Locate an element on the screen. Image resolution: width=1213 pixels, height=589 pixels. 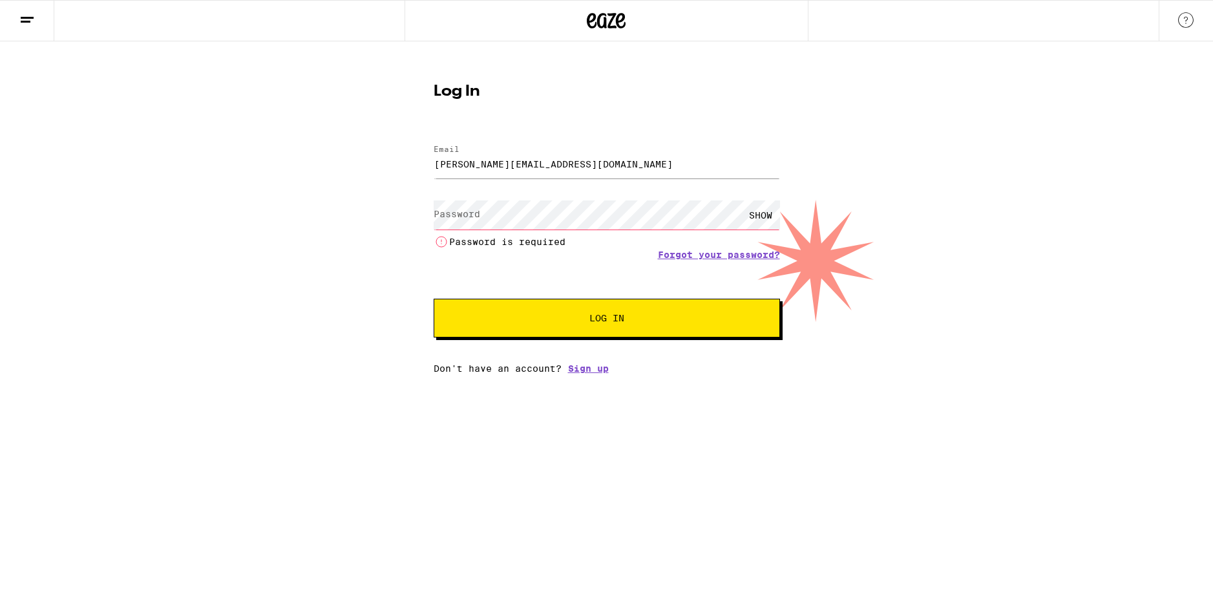
input: Email is located at coordinates (607, 163).